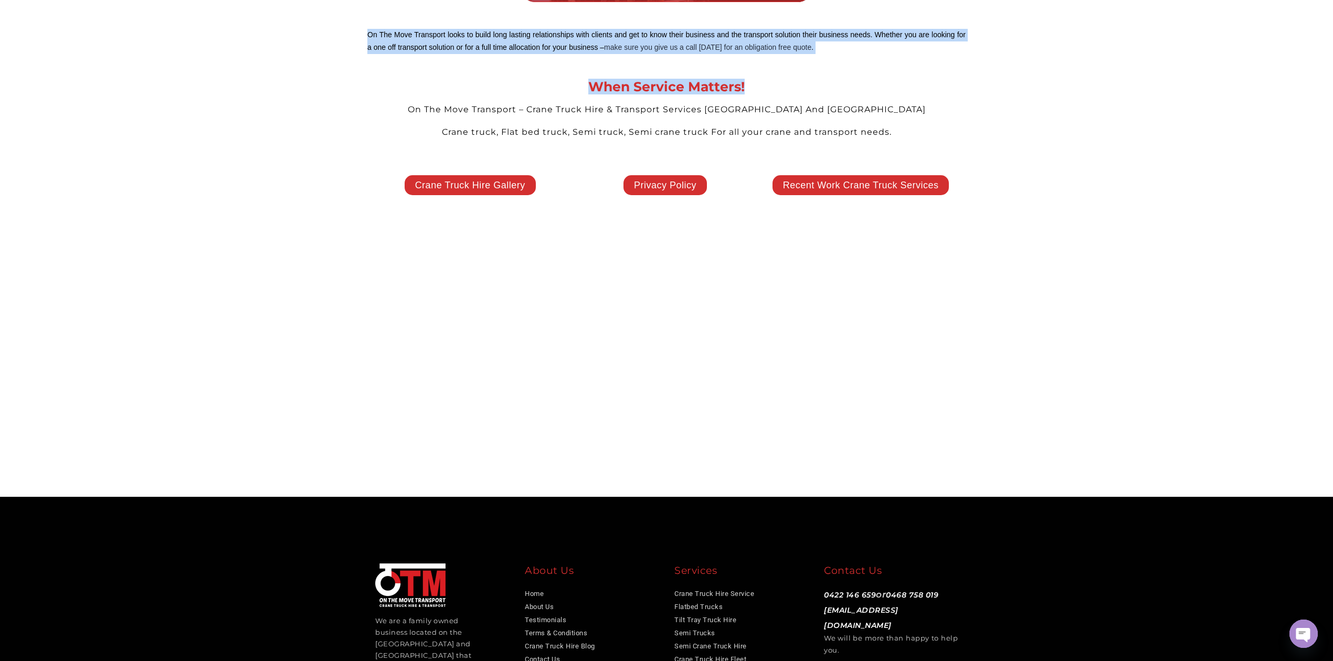 The height and width of the screenshot is (661, 1333). I want to click on a: Privacy Policy, so click(665, 185).